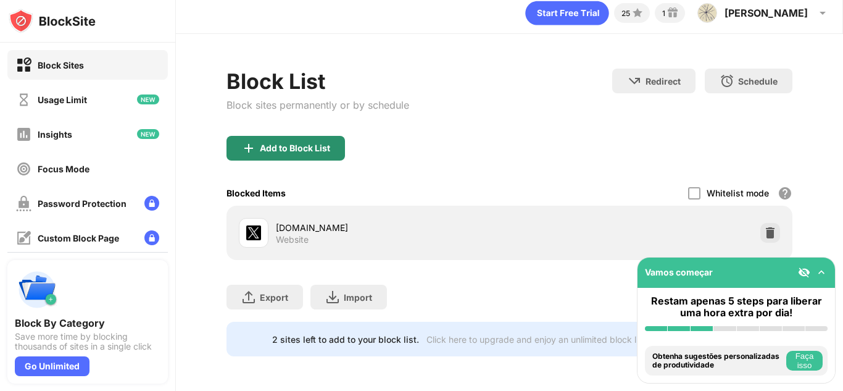 The image size is (843, 391). Describe the element at coordinates (78, 238) in the screenshot. I see `div: Custom Block Page` at that location.